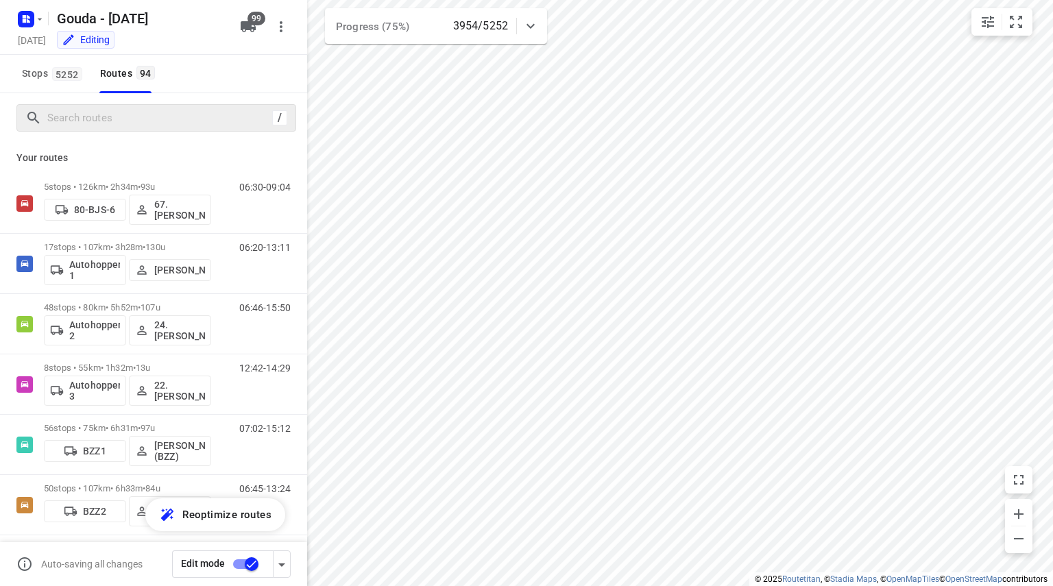  Describe the element at coordinates (203, 563) in the screenshot. I see `span: Edit mode` at that location.